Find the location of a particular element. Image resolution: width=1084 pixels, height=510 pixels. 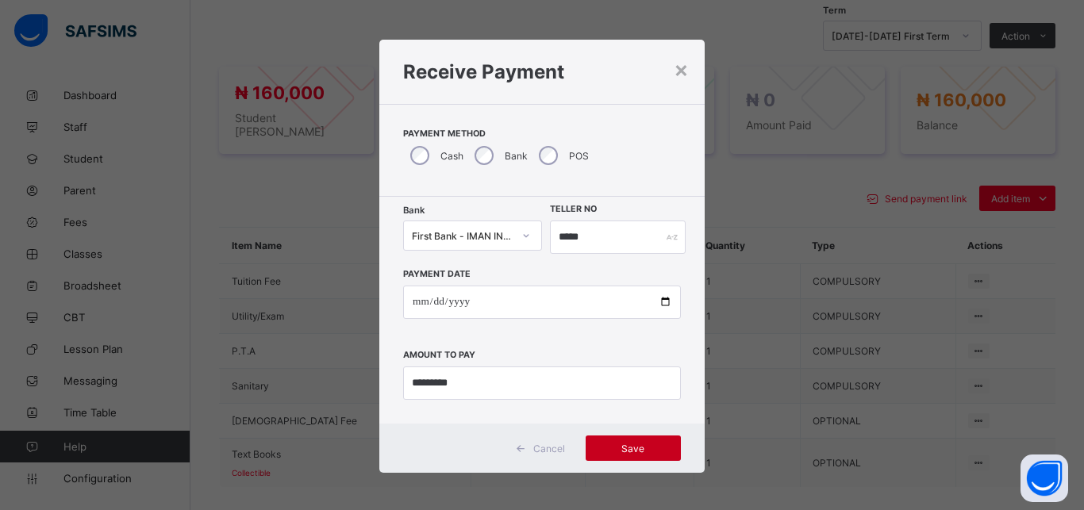

span: Bank is located at coordinates (413, 210).